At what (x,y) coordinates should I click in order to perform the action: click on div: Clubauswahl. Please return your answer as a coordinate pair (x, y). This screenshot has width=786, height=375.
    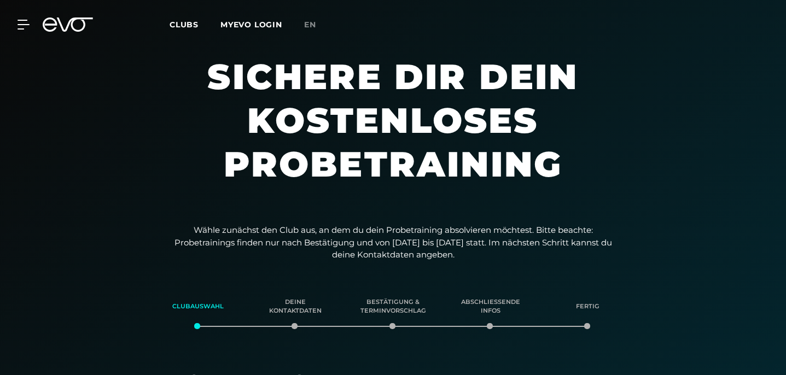
    Looking at the image, I should click on (198, 307).